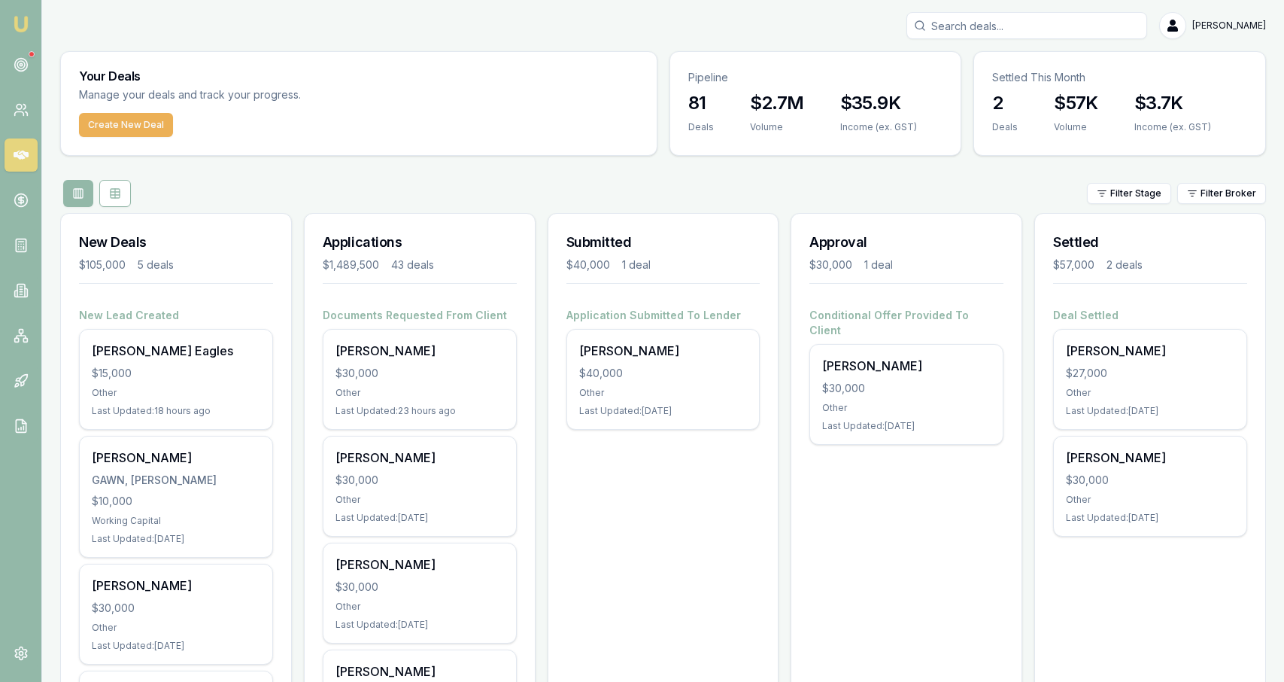 Image resolution: width=1284 pixels, height=682 pixels. I want to click on h4: Application Submitted To Lender, so click(663, 315).